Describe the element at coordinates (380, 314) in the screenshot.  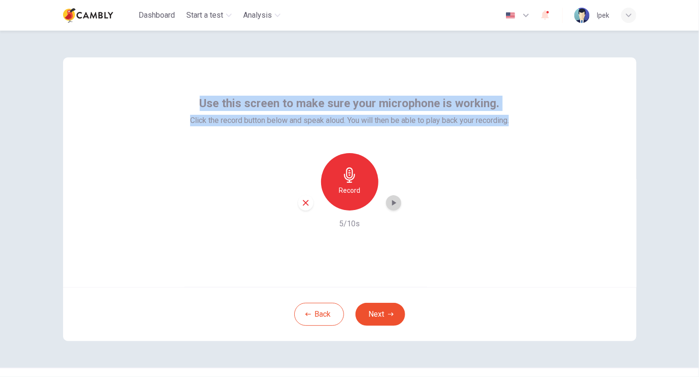
I see `button: Next` at that location.